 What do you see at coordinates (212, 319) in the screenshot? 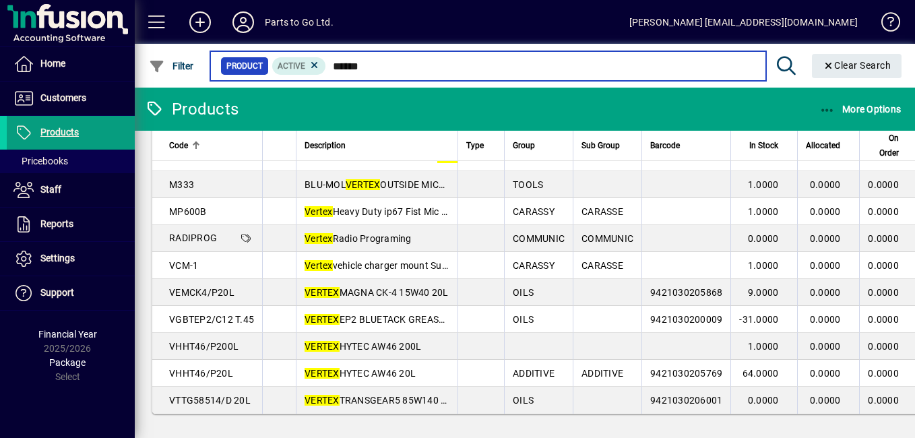
I see `span: VGBTEP2/C12 T.45` at bounding box center [212, 319].